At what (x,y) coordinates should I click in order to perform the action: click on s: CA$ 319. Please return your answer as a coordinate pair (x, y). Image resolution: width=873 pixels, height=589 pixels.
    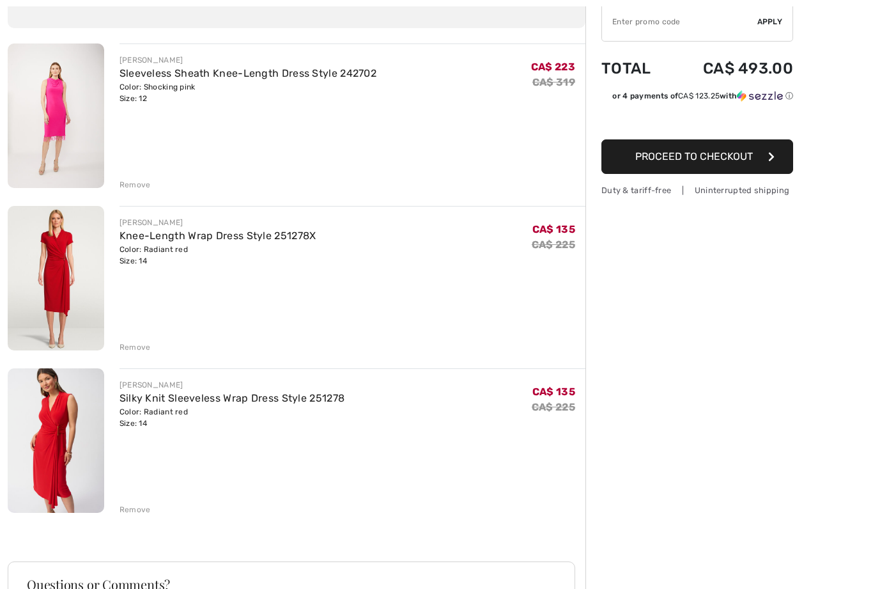
    Looking at the image, I should click on (553, 82).